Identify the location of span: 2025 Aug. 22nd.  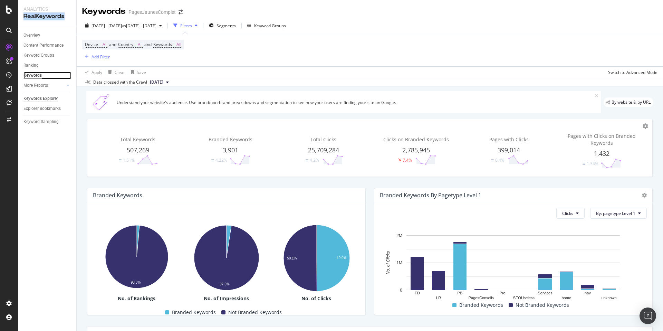
(156, 82).